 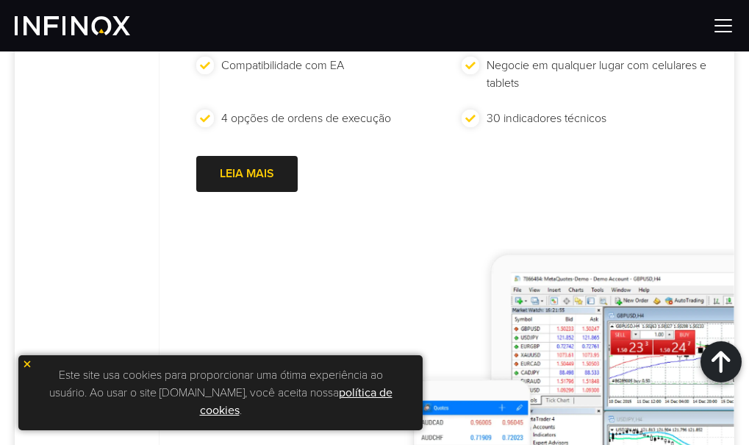 What do you see at coordinates (603, 74) in the screenshot?
I see `p: Negocie em qualquer lugar com celulares e tablets` at bounding box center [603, 74].